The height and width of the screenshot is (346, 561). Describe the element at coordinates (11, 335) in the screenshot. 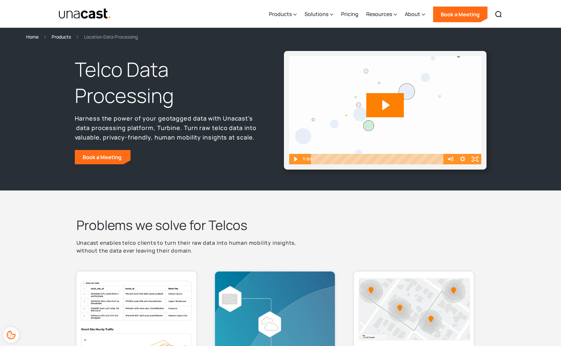

I see `div: Cookie Preferences` at that location.